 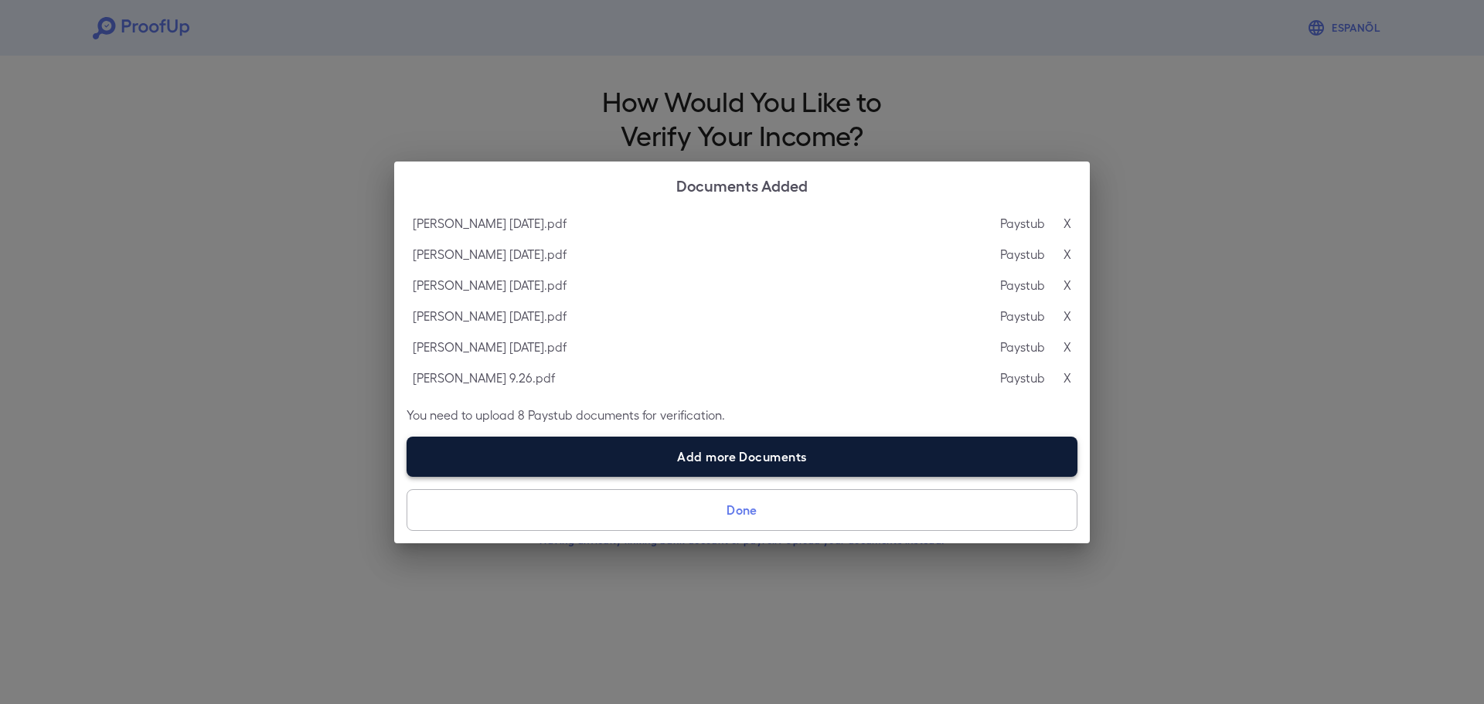 What do you see at coordinates (742, 510) in the screenshot?
I see `button: Done` at bounding box center [742, 510].